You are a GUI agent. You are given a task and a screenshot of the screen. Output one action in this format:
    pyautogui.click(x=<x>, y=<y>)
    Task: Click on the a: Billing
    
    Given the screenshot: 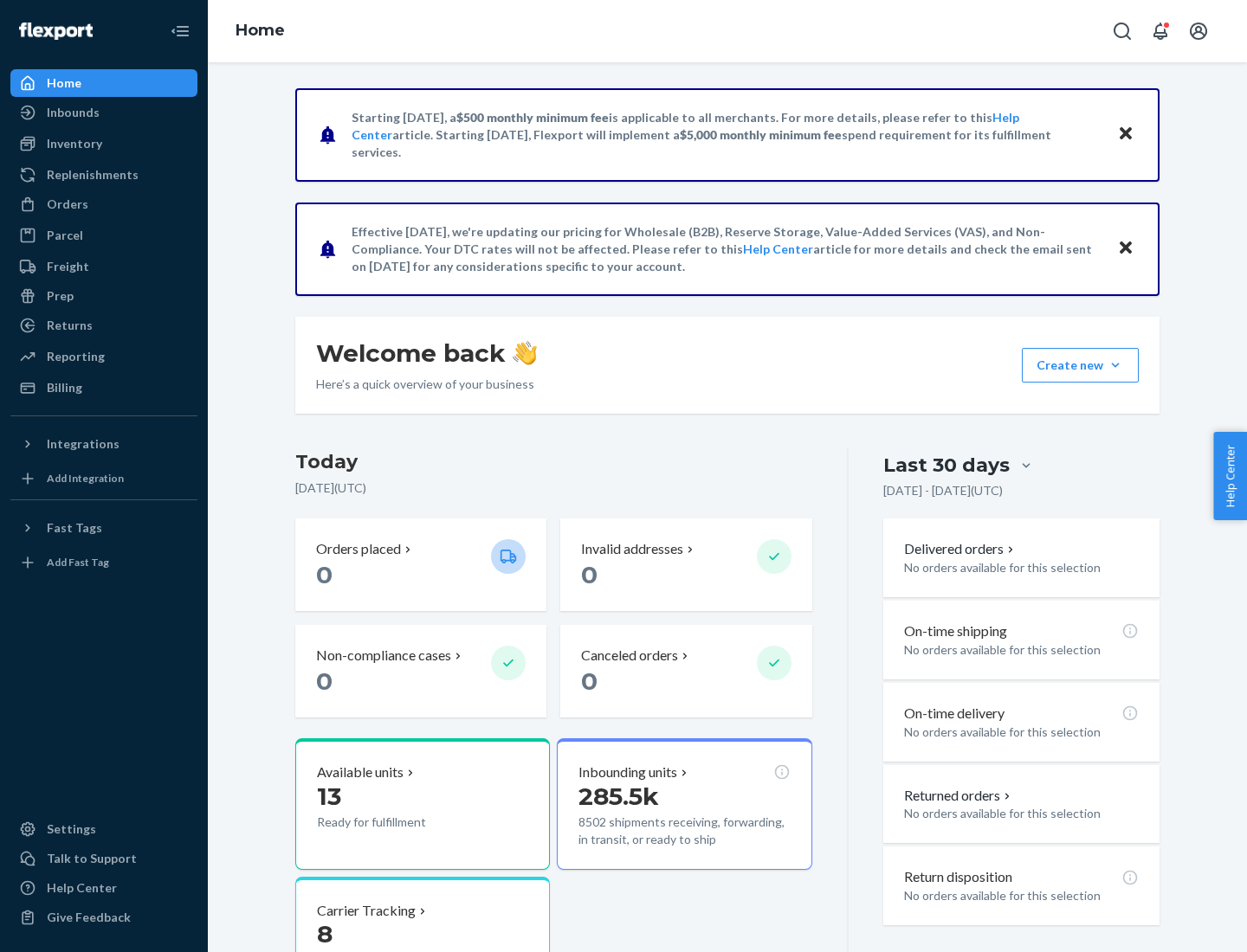 What is the action you would take?
    pyautogui.click(x=104, y=388)
    